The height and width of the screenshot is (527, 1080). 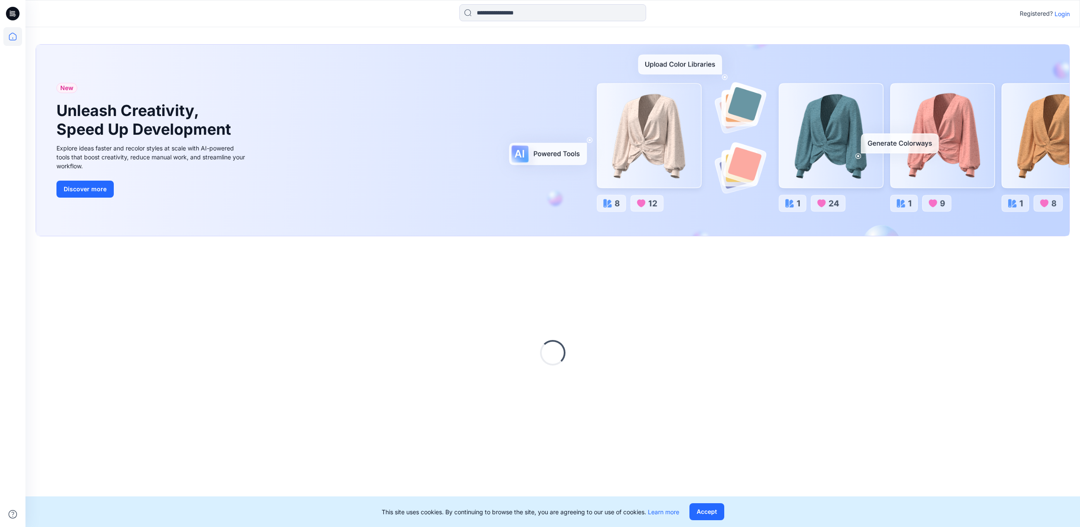 I want to click on div: Explore ideas faster and recolor styles at scale with AI-powered tools that boost creativity, red..., so click(x=152, y=157).